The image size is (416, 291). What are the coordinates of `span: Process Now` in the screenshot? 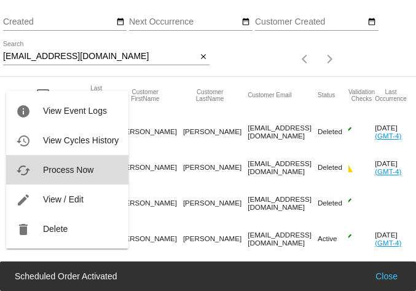 It's located at (68, 170).